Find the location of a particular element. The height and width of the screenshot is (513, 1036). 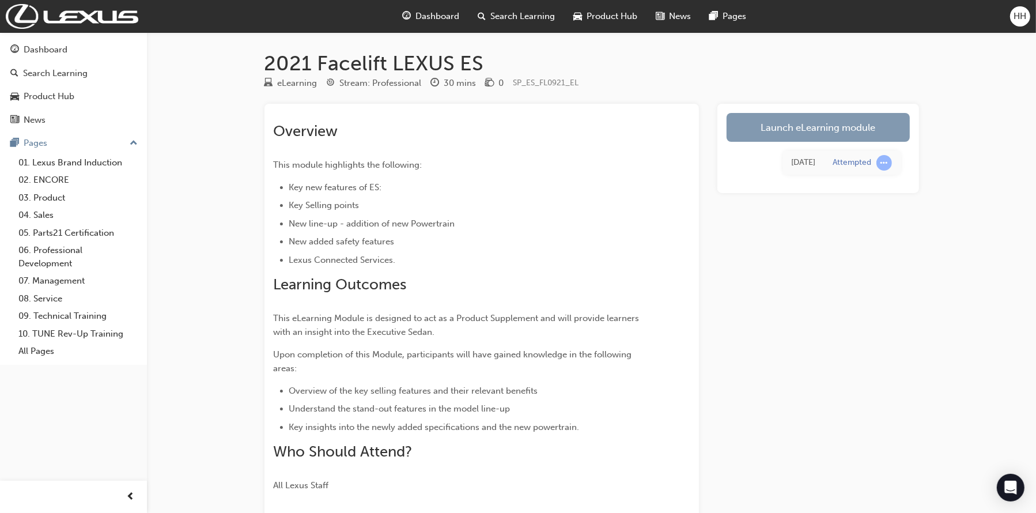

a: guage-iconDashboard is located at coordinates (430, 16).